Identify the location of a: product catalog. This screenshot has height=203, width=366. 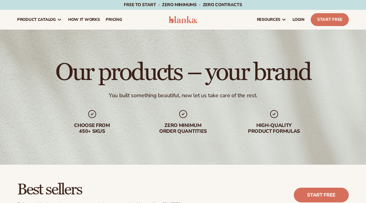
(40, 20).